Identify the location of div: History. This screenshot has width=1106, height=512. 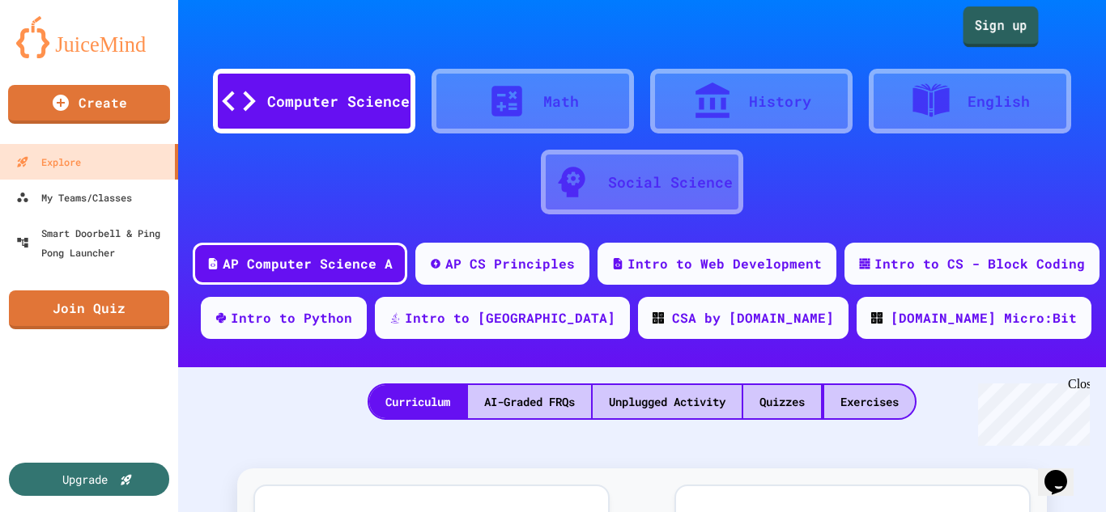
(779, 101).